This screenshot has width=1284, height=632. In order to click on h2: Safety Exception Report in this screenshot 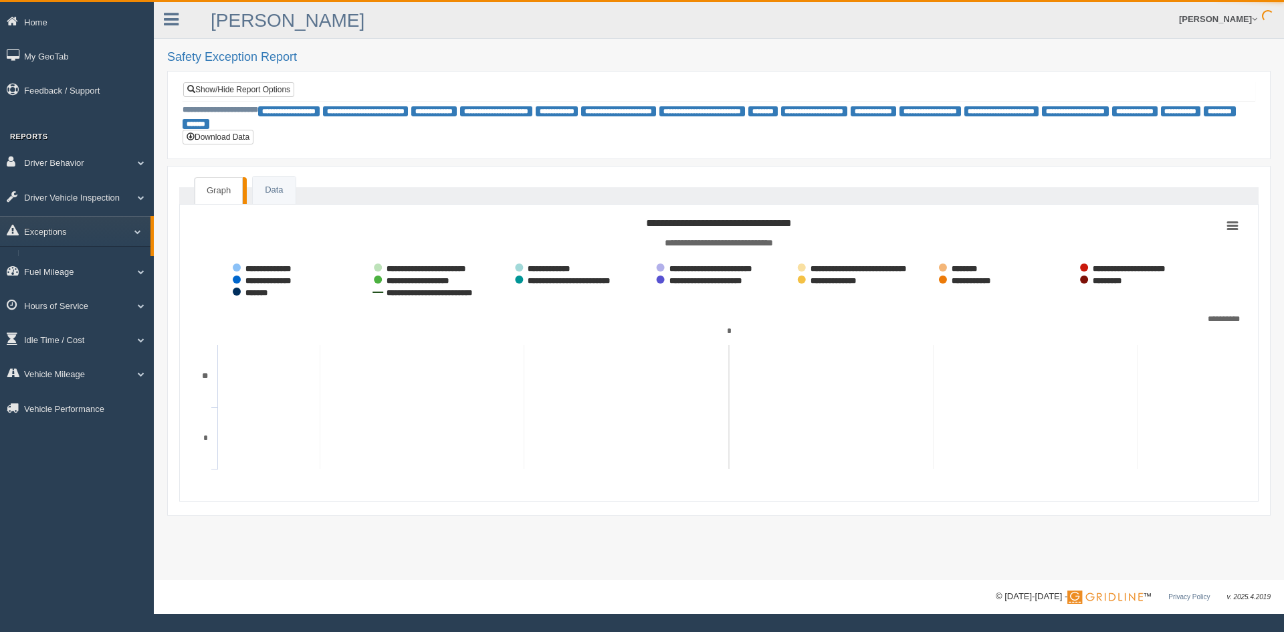, I will do `click(719, 58)`.